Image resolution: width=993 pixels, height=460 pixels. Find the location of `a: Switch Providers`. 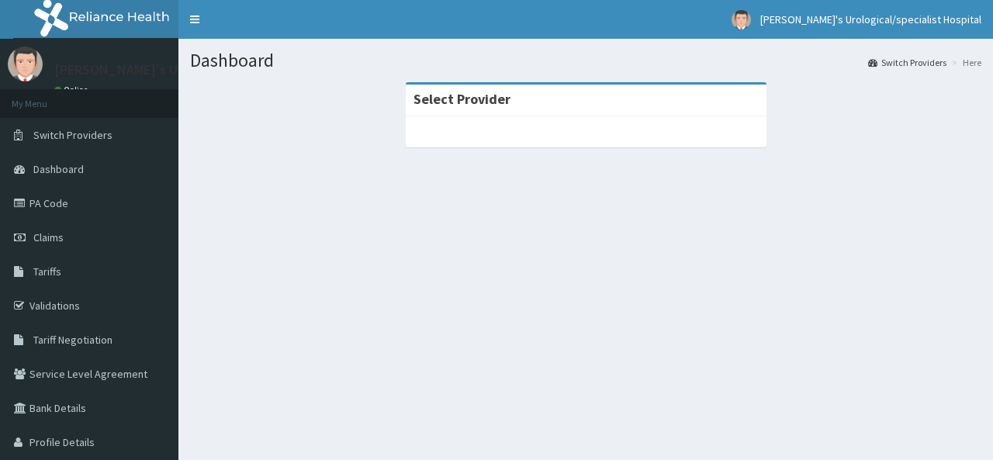

a: Switch Providers is located at coordinates (907, 62).